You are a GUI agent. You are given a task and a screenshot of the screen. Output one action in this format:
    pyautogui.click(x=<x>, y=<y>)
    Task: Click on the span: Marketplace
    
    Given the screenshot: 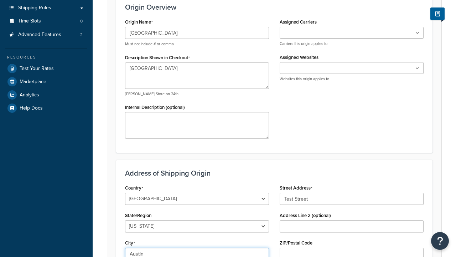 What is the action you would take?
    pyautogui.click(x=33, y=82)
    